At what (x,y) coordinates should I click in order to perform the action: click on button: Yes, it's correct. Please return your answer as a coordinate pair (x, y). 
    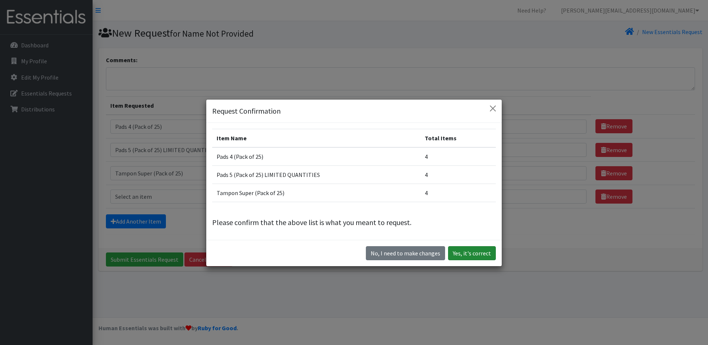
    Looking at the image, I should click on (472, 253).